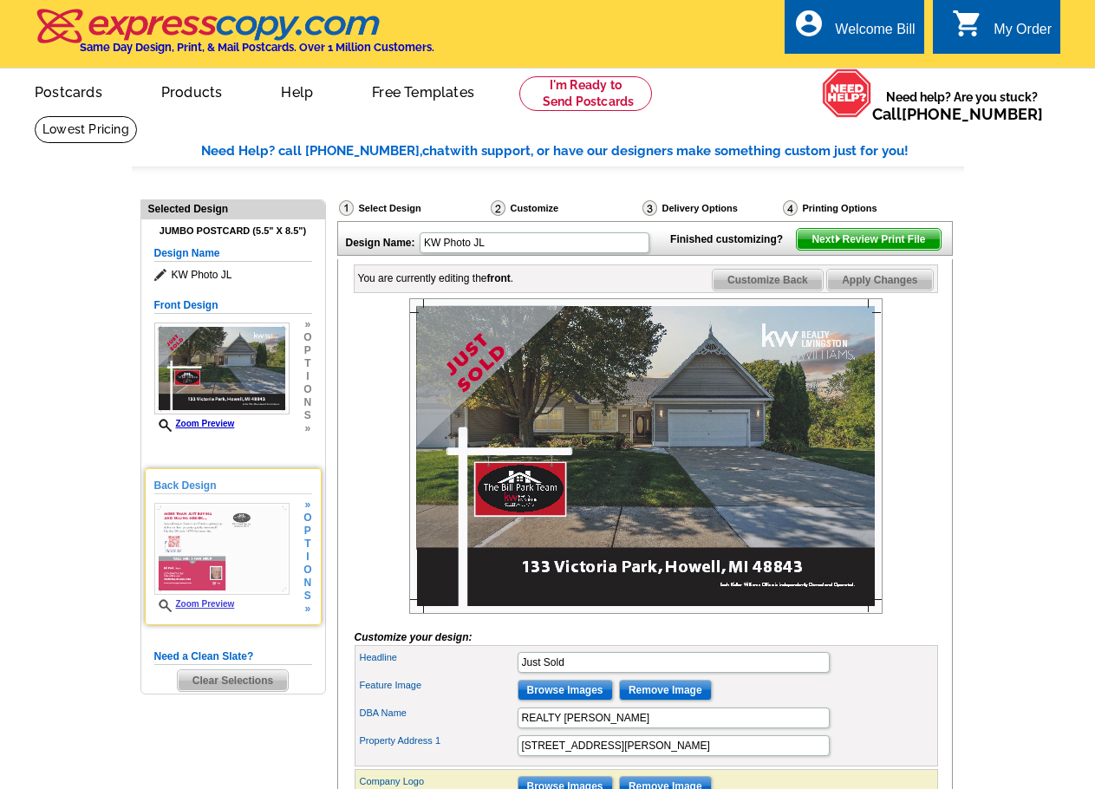  Describe the element at coordinates (436, 278) in the screenshot. I see `div: You are currently editing the .` at that location.